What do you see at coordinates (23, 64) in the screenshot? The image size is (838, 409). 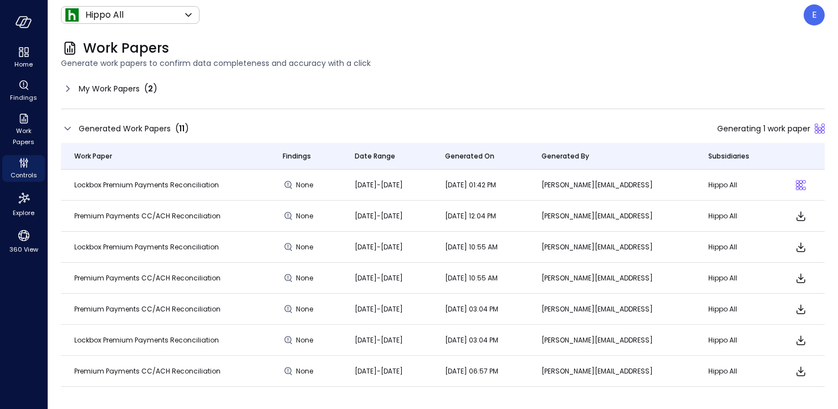 I see `span: Home` at bounding box center [23, 64].